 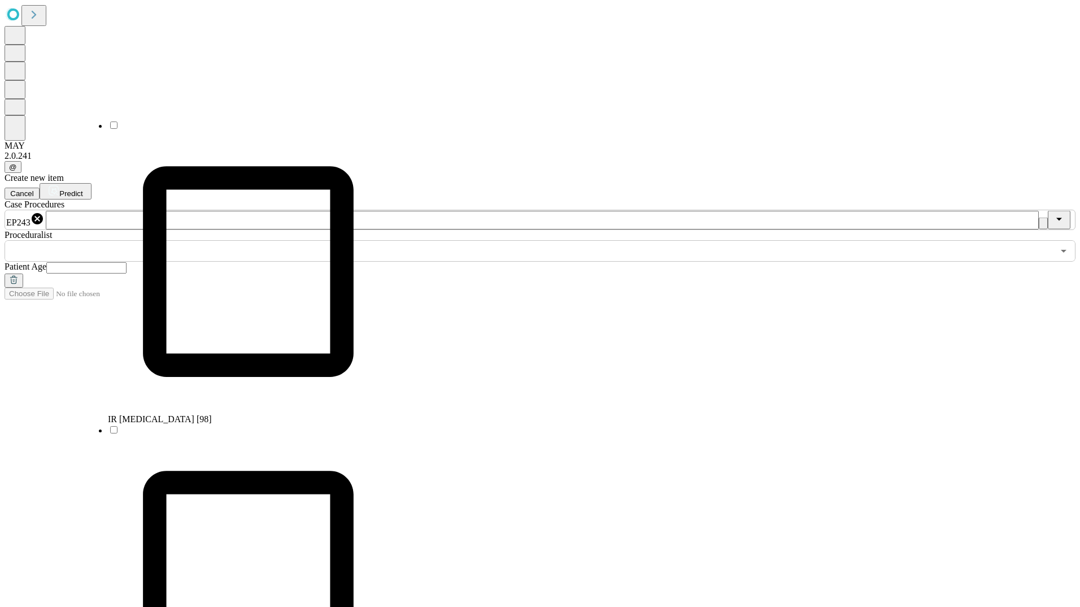 What do you see at coordinates (34, 177) in the screenshot?
I see `span: Create new item` at bounding box center [34, 177].